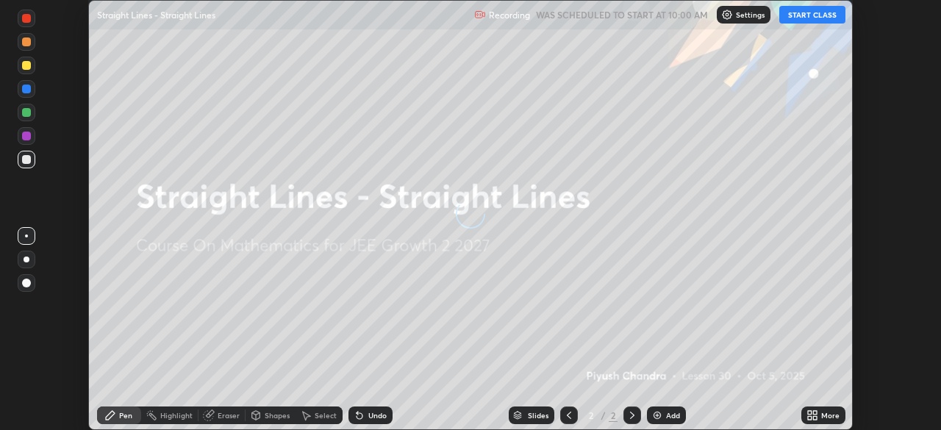 The width and height of the screenshot is (941, 430). I want to click on p: Straight Lines - Straight Lines, so click(156, 15).